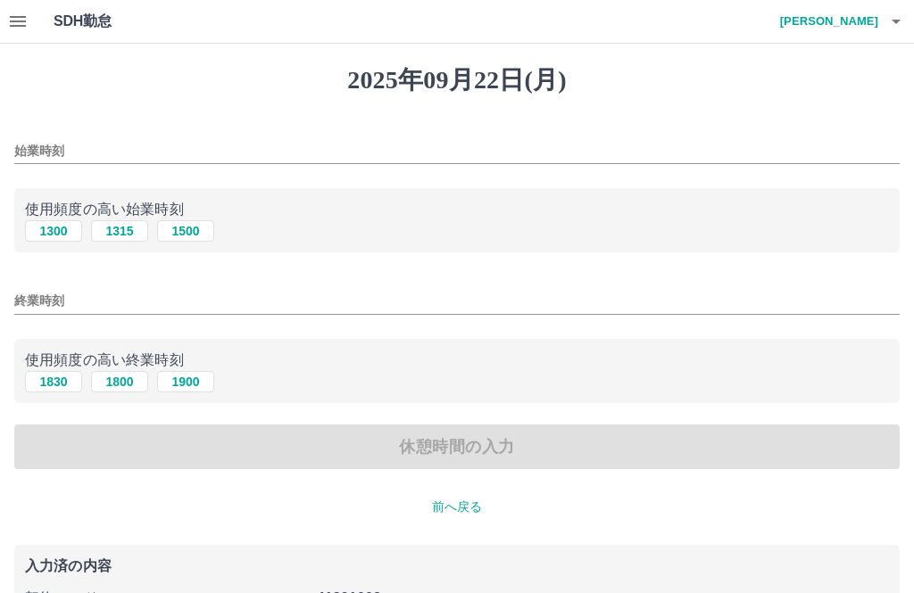 The image size is (914, 593). I want to click on button: 1500, so click(186, 231).